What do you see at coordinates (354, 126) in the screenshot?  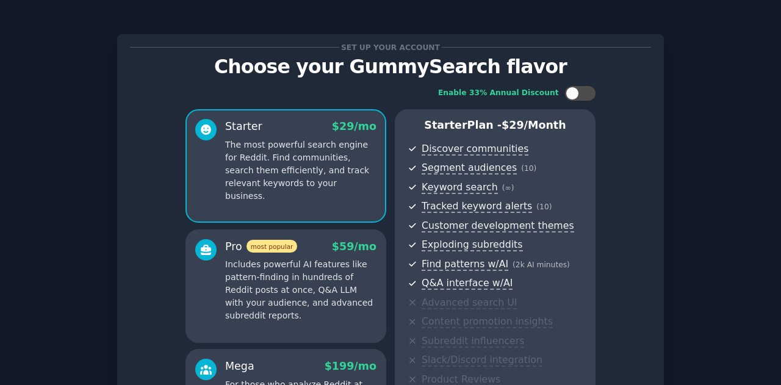 I see `span: $ 29 /mo` at bounding box center [354, 126].